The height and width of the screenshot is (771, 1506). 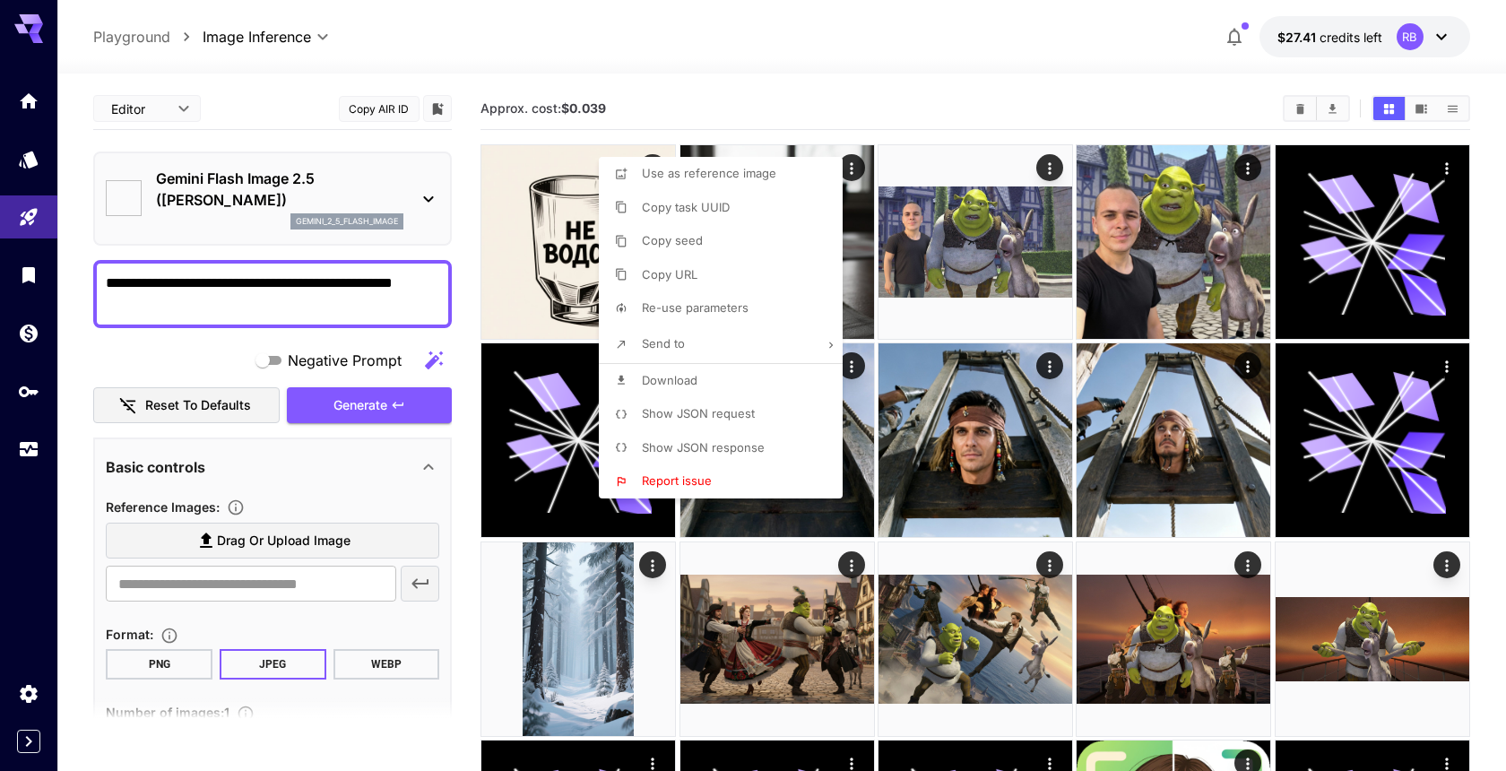 What do you see at coordinates (698, 413) in the screenshot?
I see `span: Show JSON request` at bounding box center [698, 413].